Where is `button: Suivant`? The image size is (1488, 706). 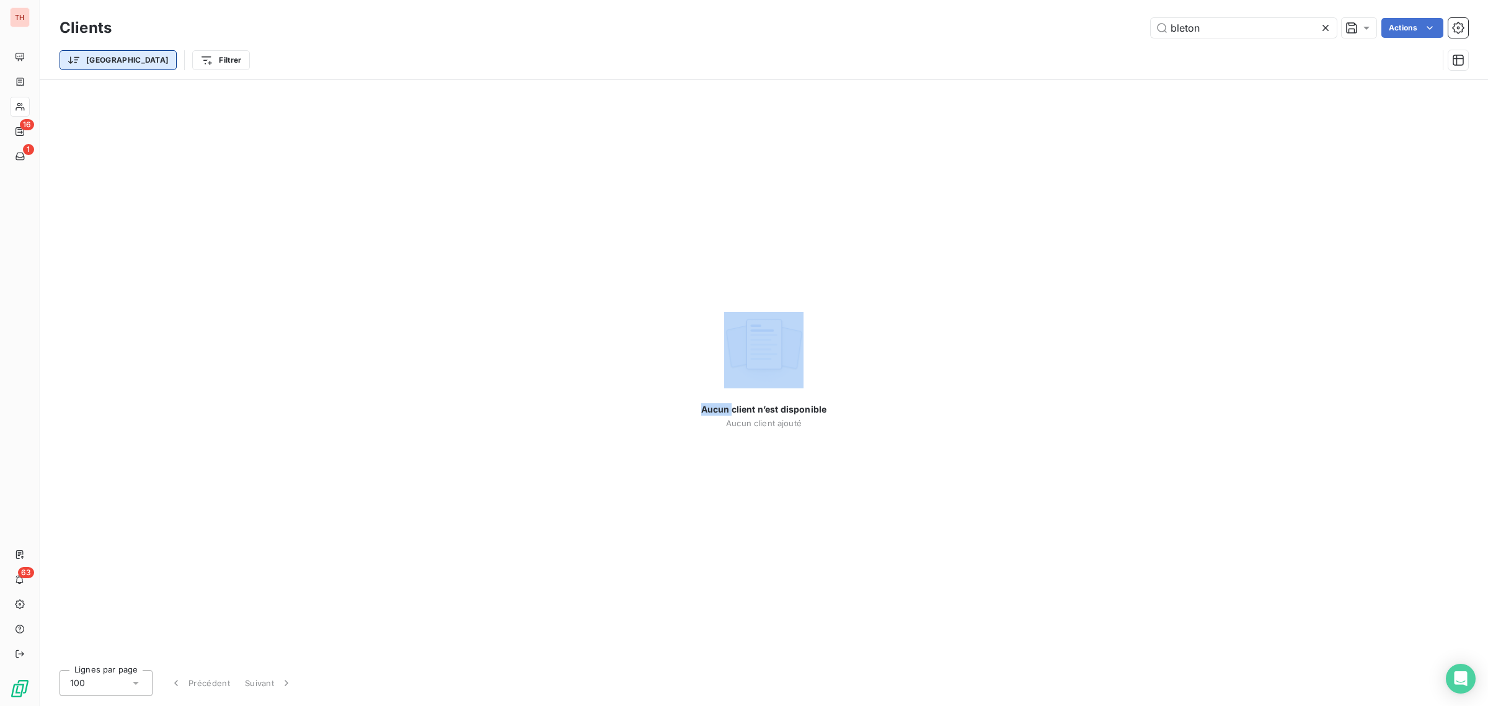
button: Suivant is located at coordinates (269, 683).